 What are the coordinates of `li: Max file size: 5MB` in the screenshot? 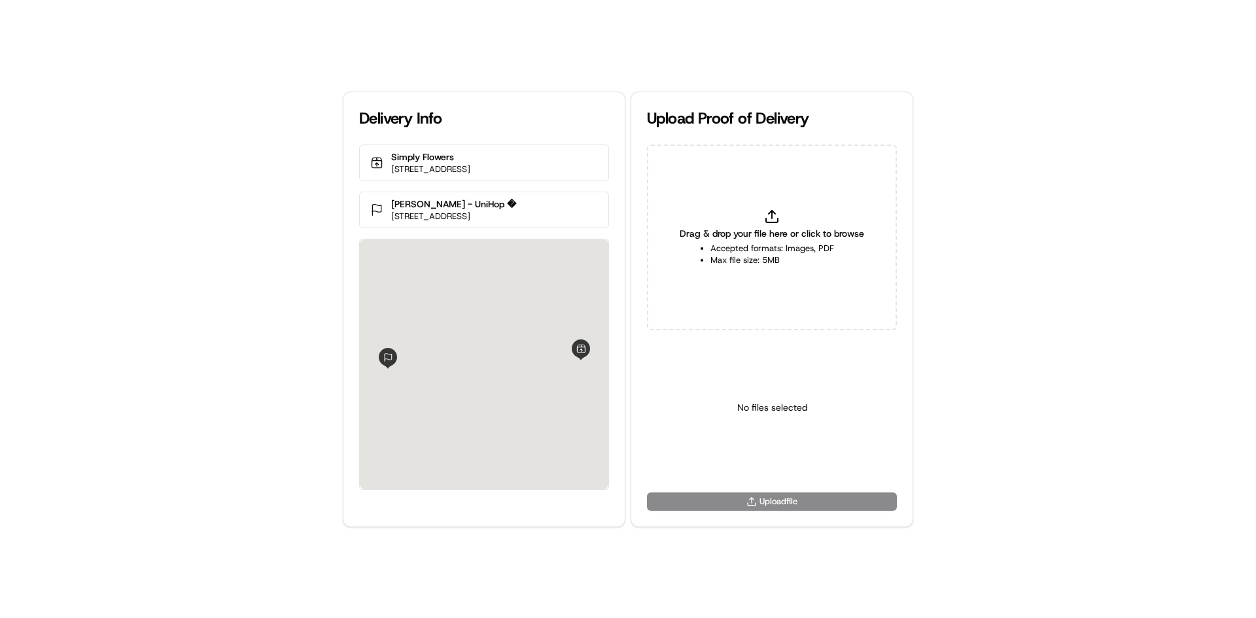 It's located at (772, 260).